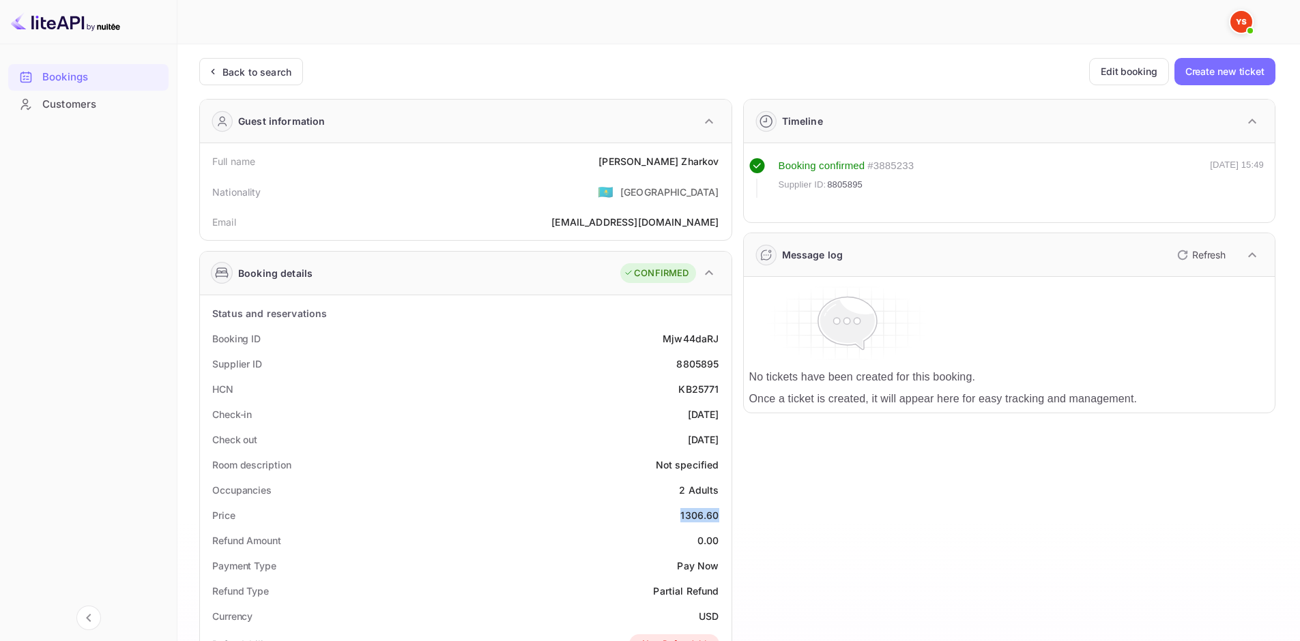  I want to click on div: Back to search, so click(257, 72).